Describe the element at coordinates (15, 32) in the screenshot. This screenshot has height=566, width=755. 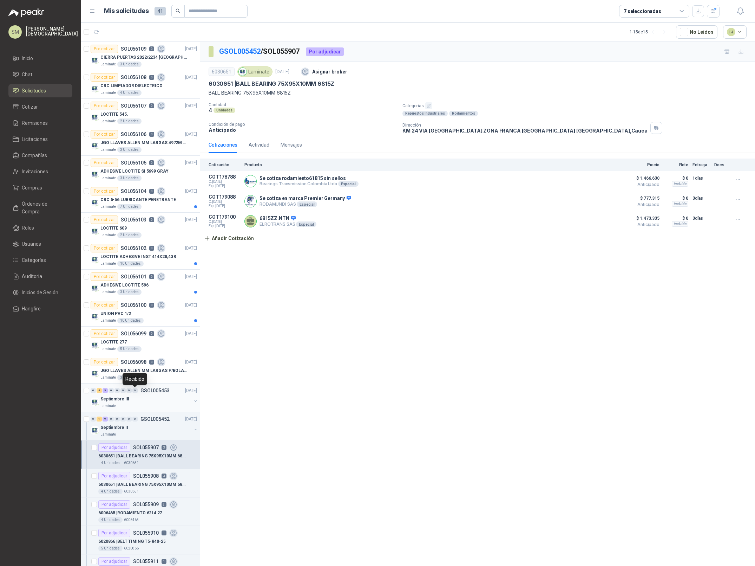
I see `div: SM` at that location.